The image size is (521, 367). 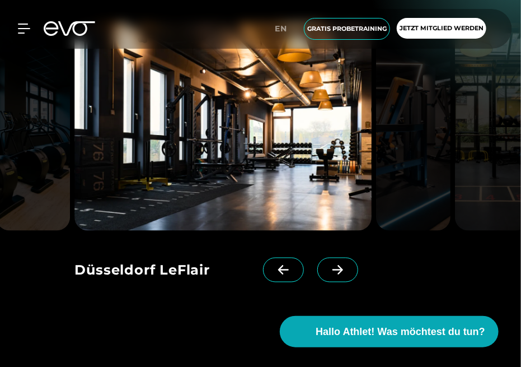 I want to click on span: Hallo Athlet! Was möchtest du tun?, so click(x=400, y=331).